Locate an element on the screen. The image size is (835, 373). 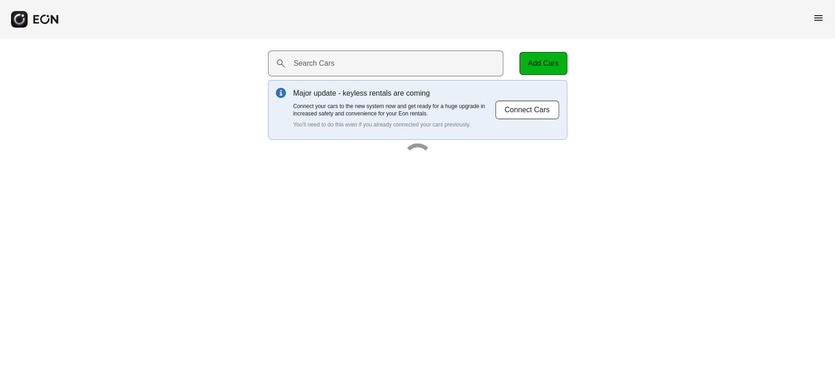
p: Connect your cars to the new system now and get ready for a huge upgrade in increased safety and ... is located at coordinates (394, 110).